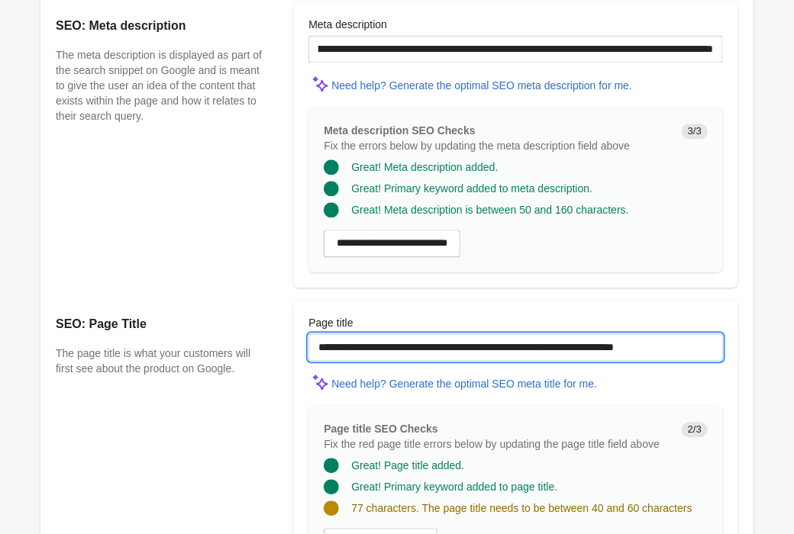 The image size is (794, 534). Describe the element at coordinates (482, 85) in the screenshot. I see `div: Need help? Generate the optimal SEO meta description for me.` at that location.